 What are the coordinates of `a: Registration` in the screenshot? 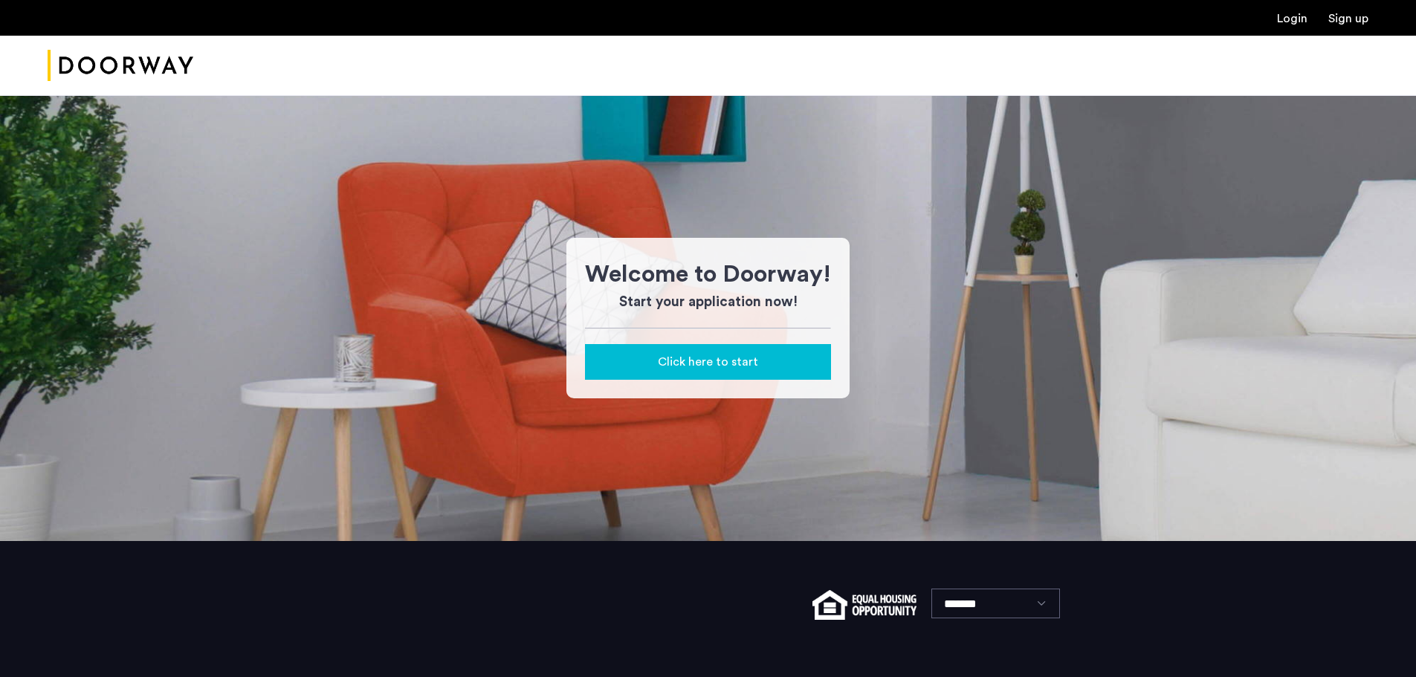 It's located at (1348, 19).